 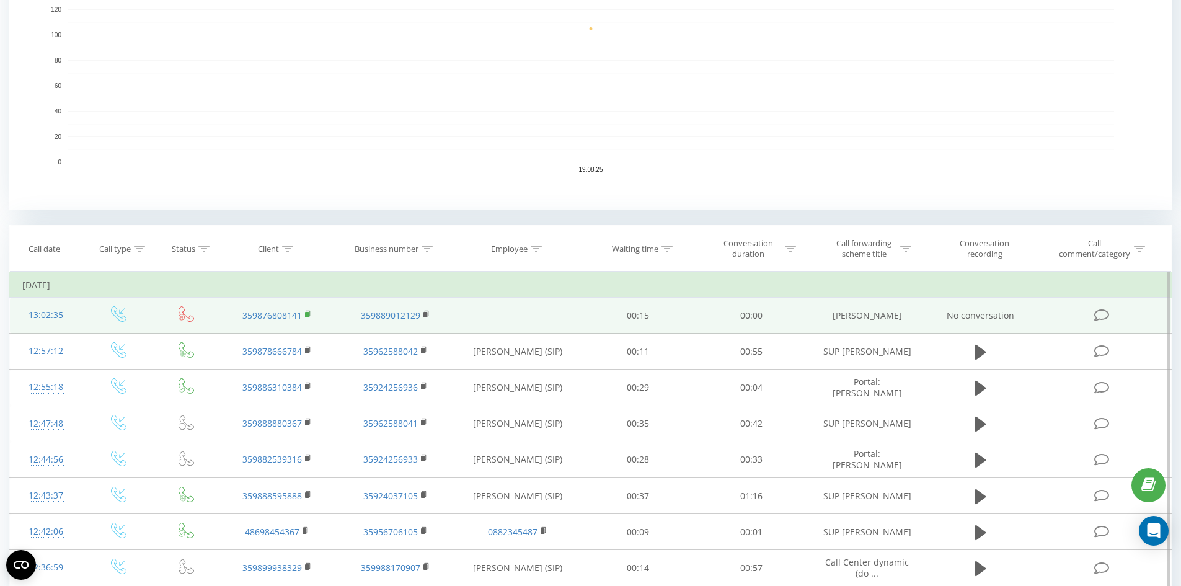 What do you see at coordinates (60, 162) in the screenshot?
I see `text: 0` at bounding box center [60, 162].